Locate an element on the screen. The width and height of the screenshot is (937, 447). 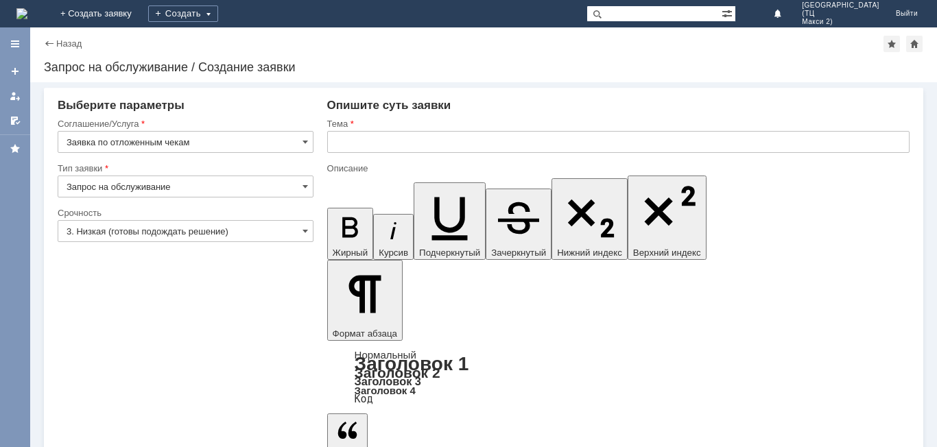
button: Нижний индекс is located at coordinates (589, 219).